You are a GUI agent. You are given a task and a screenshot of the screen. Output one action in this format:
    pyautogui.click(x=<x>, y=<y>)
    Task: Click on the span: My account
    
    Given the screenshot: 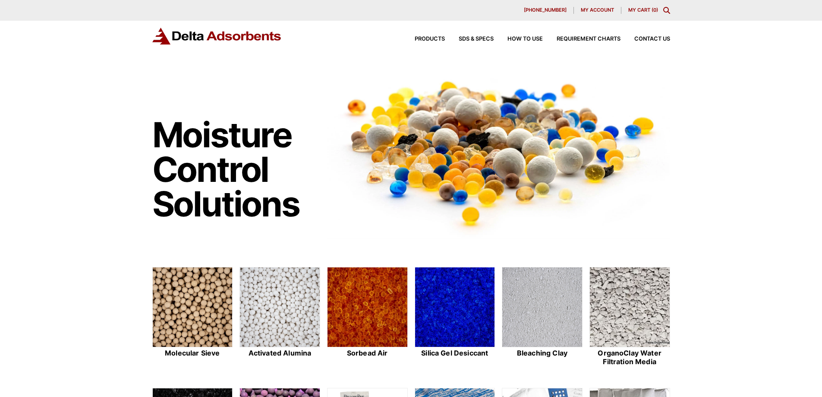 What is the action you would take?
    pyautogui.click(x=598, y=10)
    